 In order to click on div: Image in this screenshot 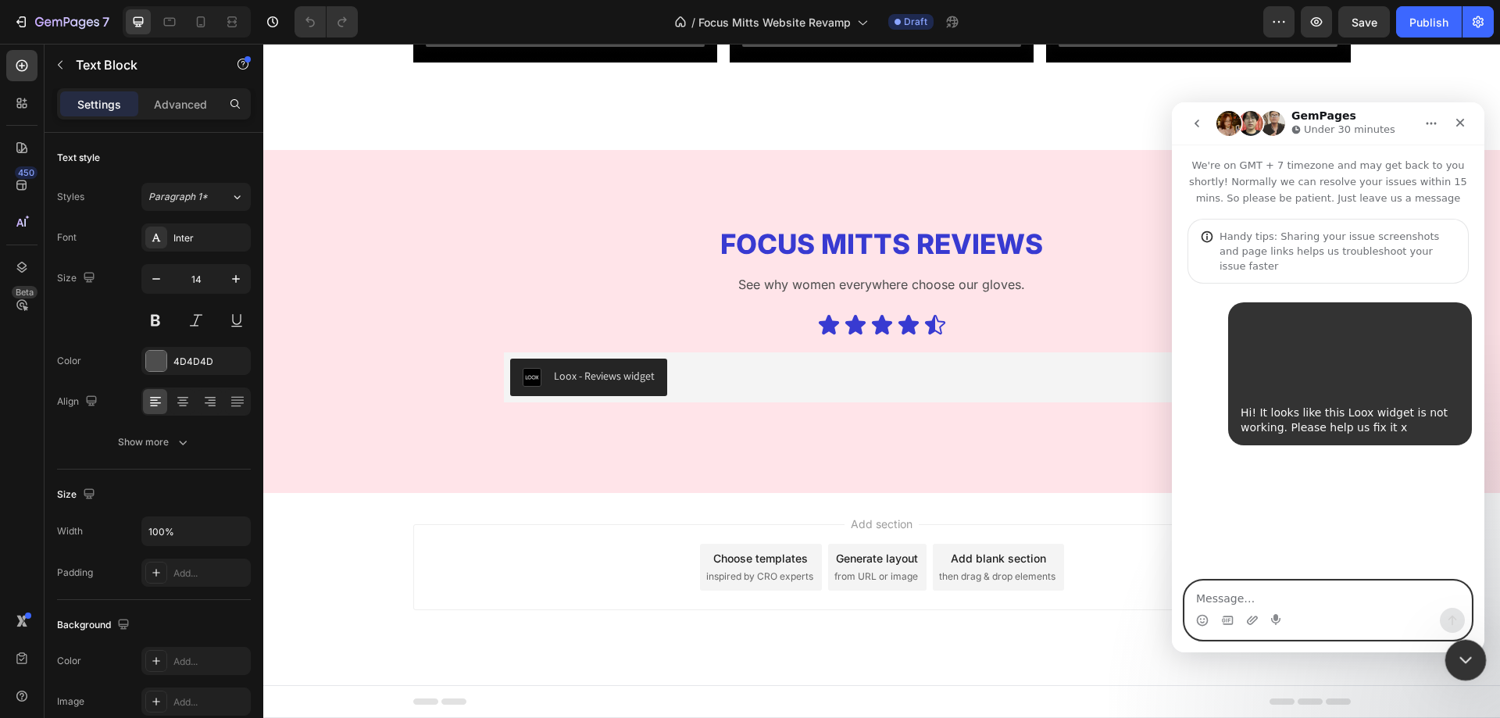, I will do `click(70, 702)`.